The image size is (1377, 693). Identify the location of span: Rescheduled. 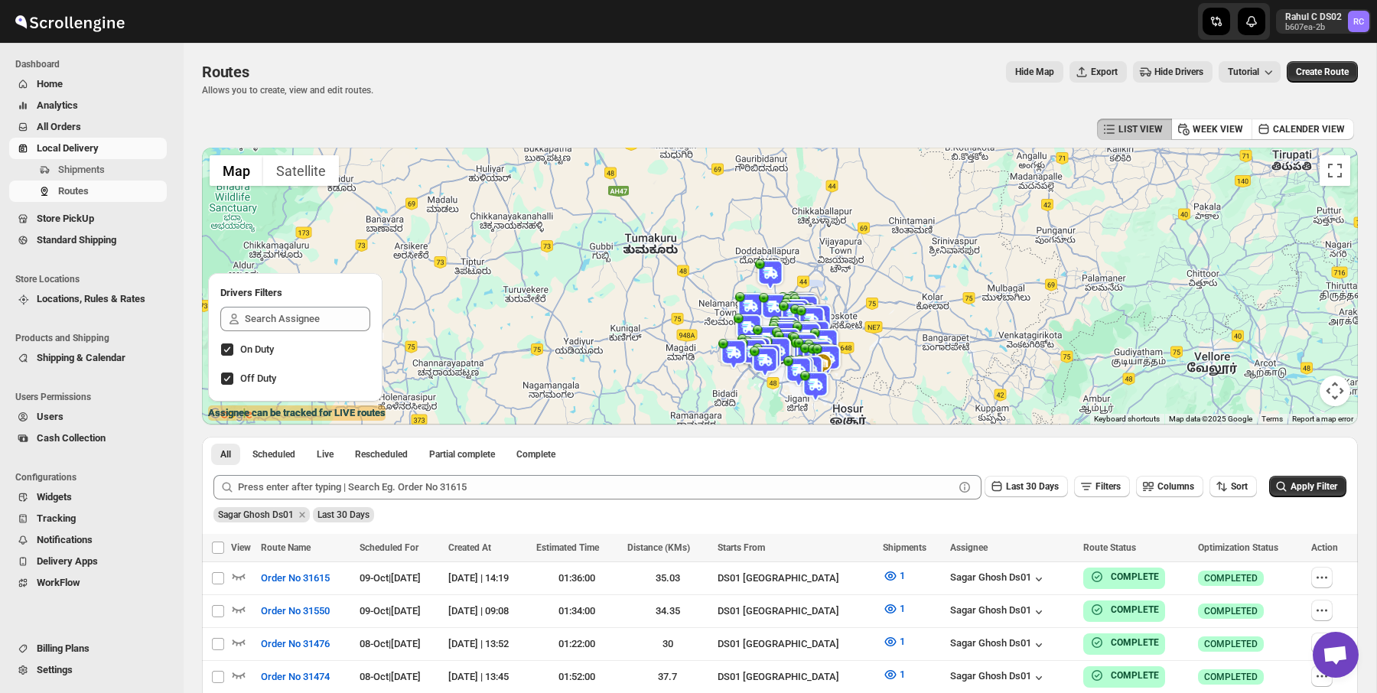
(381, 454).